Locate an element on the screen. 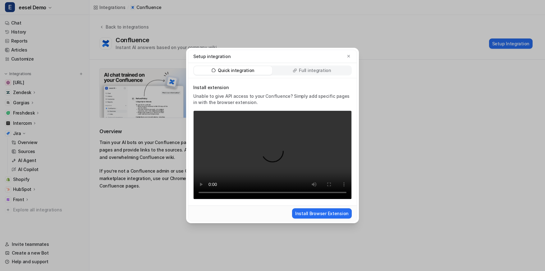  p: Quick integration is located at coordinates (236, 71).